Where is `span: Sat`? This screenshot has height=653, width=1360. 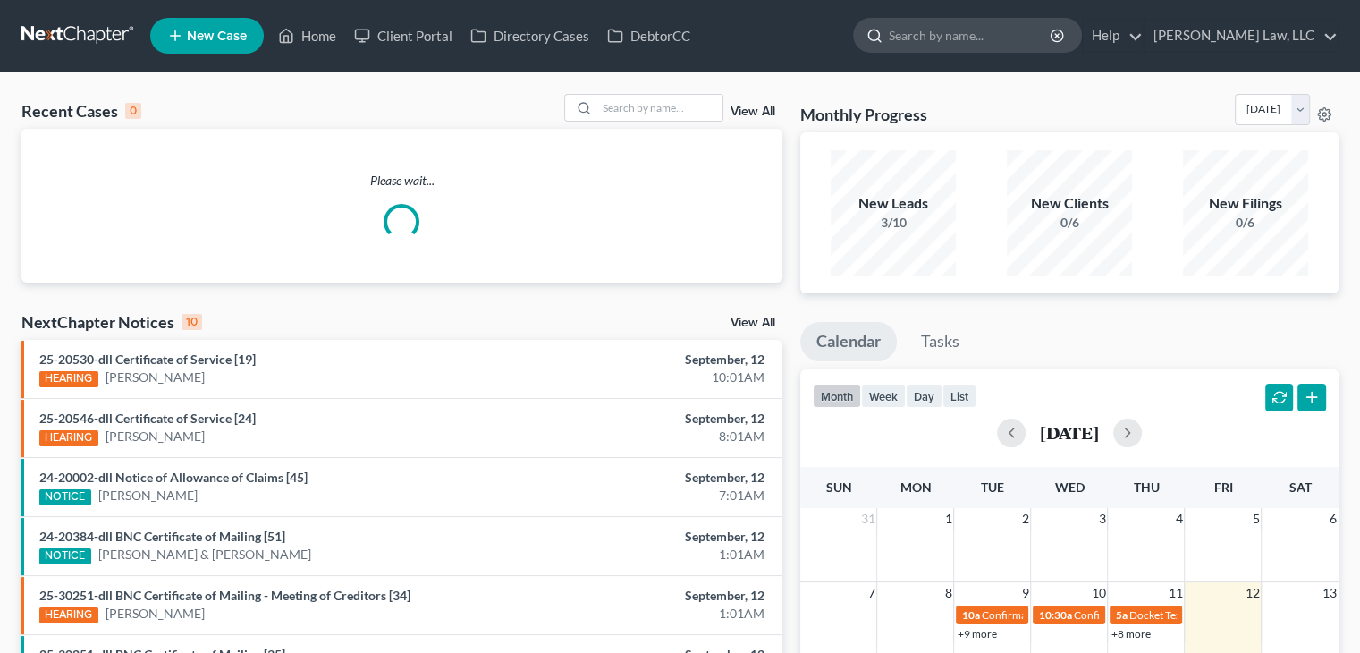
span: Sat is located at coordinates (1300, 487).